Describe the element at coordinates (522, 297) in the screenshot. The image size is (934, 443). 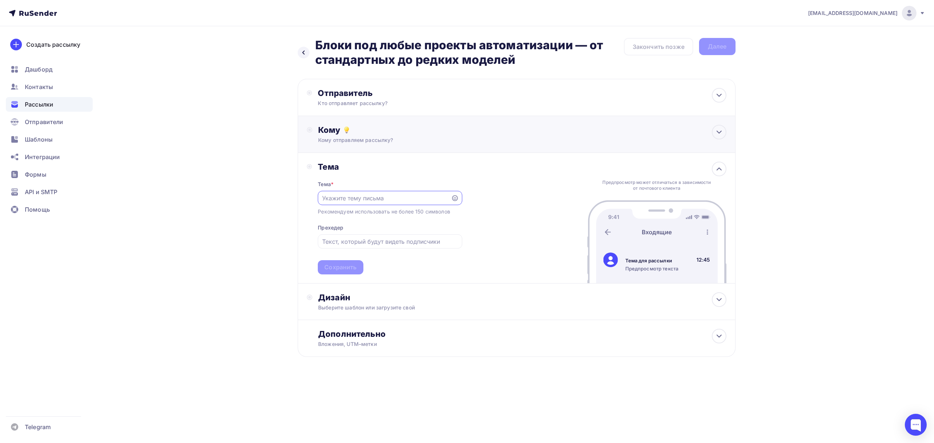
I see `div: Дизайн` at that location.